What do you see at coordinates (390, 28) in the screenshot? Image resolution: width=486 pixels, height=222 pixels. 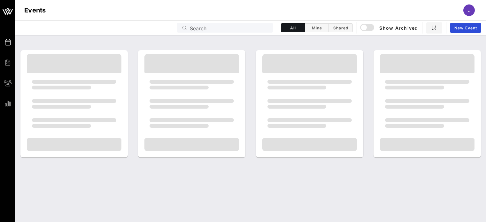 I see `button: Show Archived` at bounding box center [390, 28].